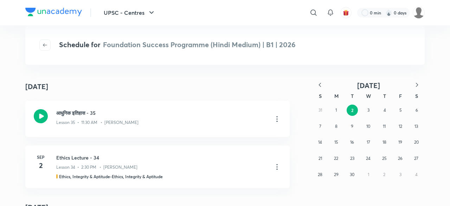 This screenshot has width=450, height=206. I want to click on button: September 7, 2025, so click(320, 126).